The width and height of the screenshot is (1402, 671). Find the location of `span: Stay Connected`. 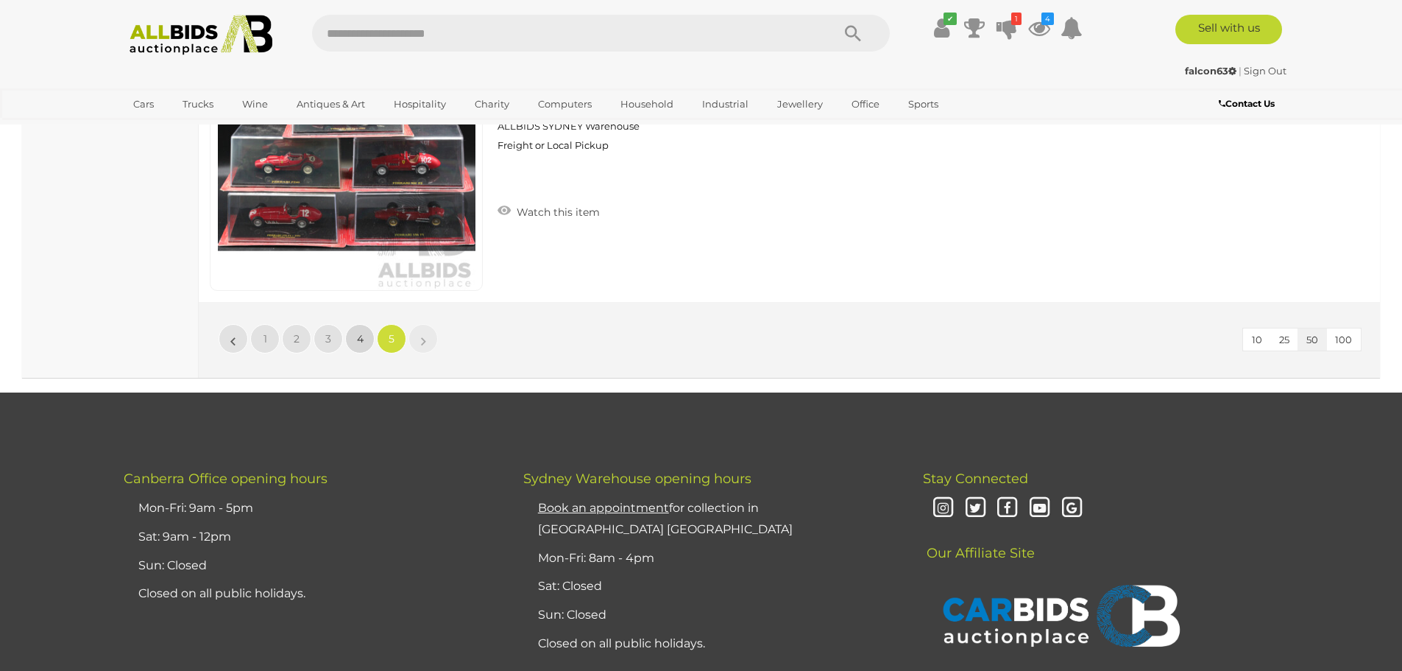

span: Stay Connected is located at coordinates (975, 478).